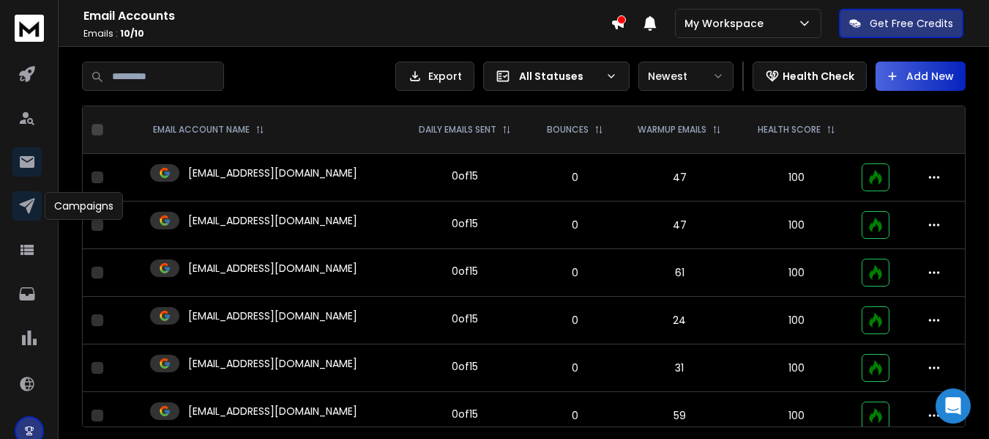  What do you see at coordinates (679, 272) in the screenshot?
I see `td: 61` at bounding box center [679, 272].